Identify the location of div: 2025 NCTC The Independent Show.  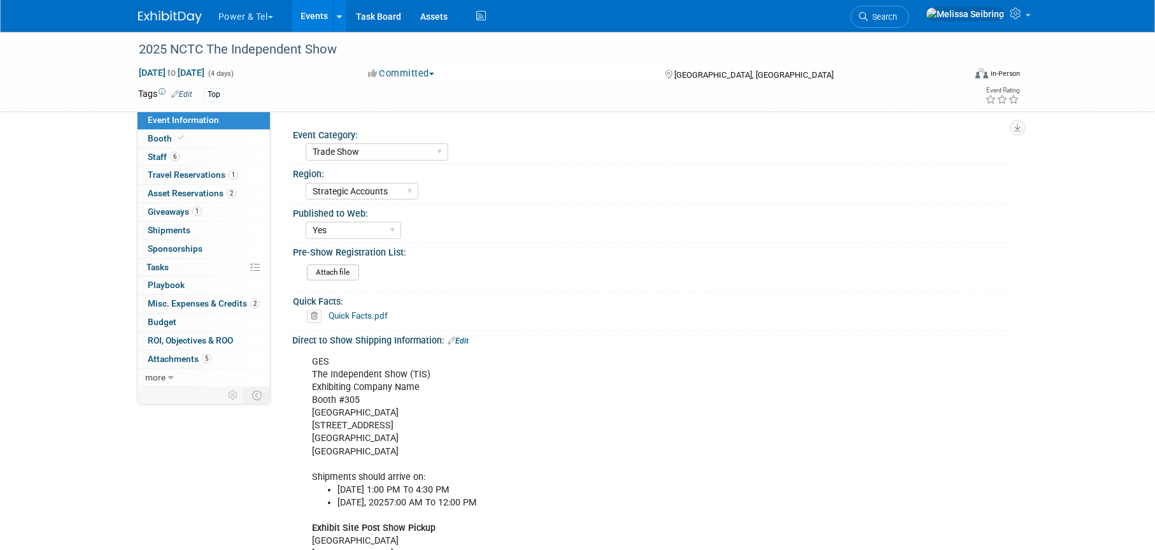
(539, 50).